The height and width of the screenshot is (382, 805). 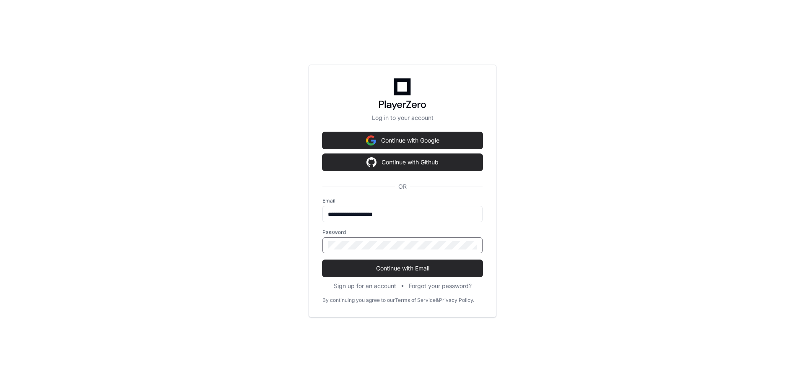 I want to click on button: Forgot your password?, so click(x=440, y=286).